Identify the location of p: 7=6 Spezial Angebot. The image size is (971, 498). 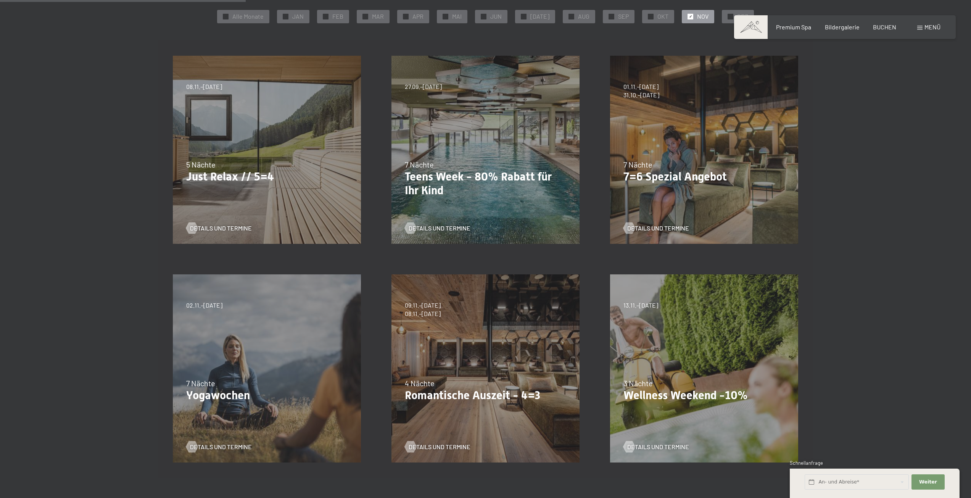
(704, 177).